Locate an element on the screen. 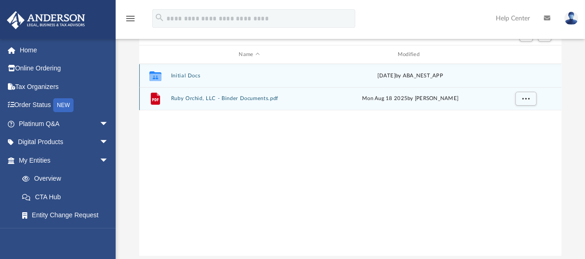 The height and width of the screenshot is (259, 585). div: Modified is located at coordinates (410, 55).